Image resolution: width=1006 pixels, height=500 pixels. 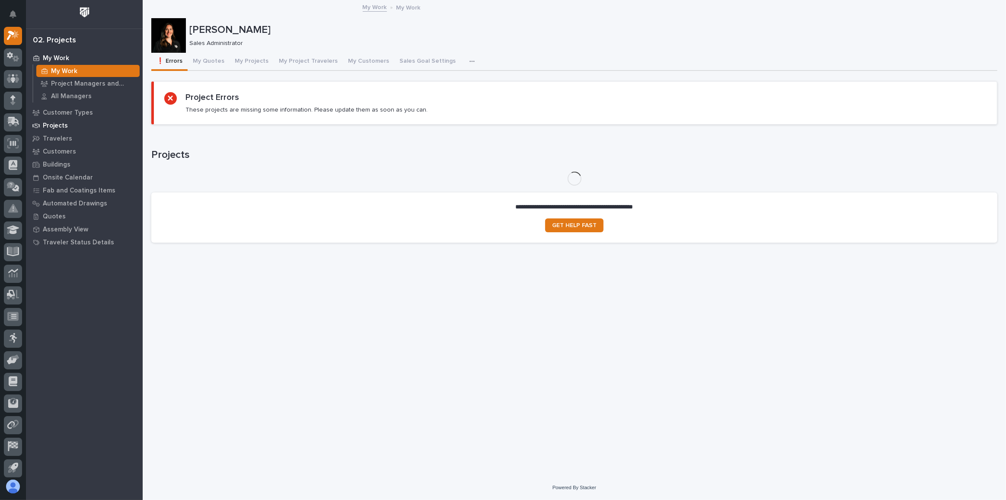 I want to click on p: Automated Drawings, so click(x=75, y=204).